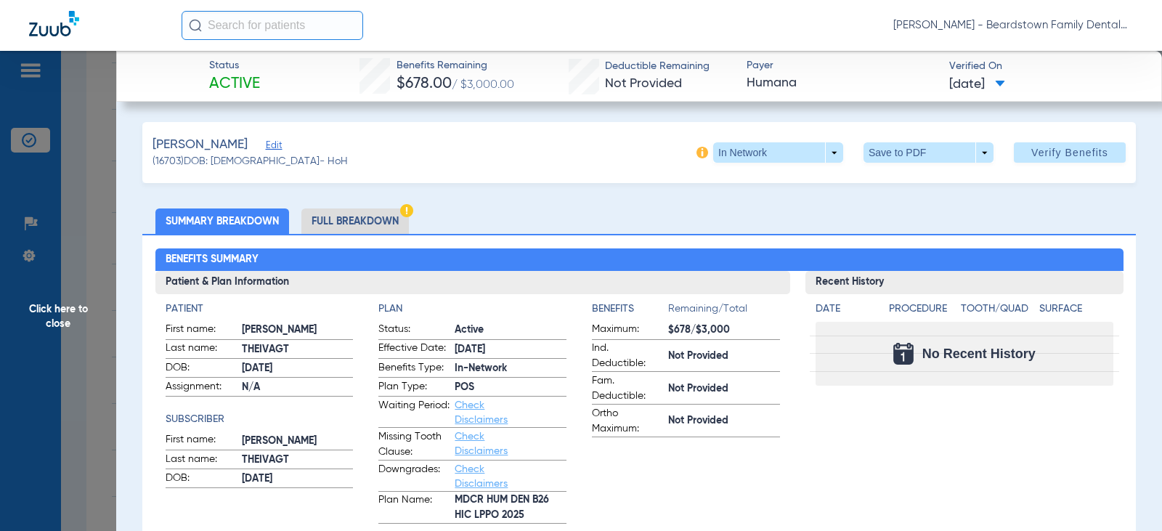 This screenshot has width=1162, height=531. Describe the element at coordinates (627, 356) in the screenshot. I see `span: Ind. Deductible:` at that location.